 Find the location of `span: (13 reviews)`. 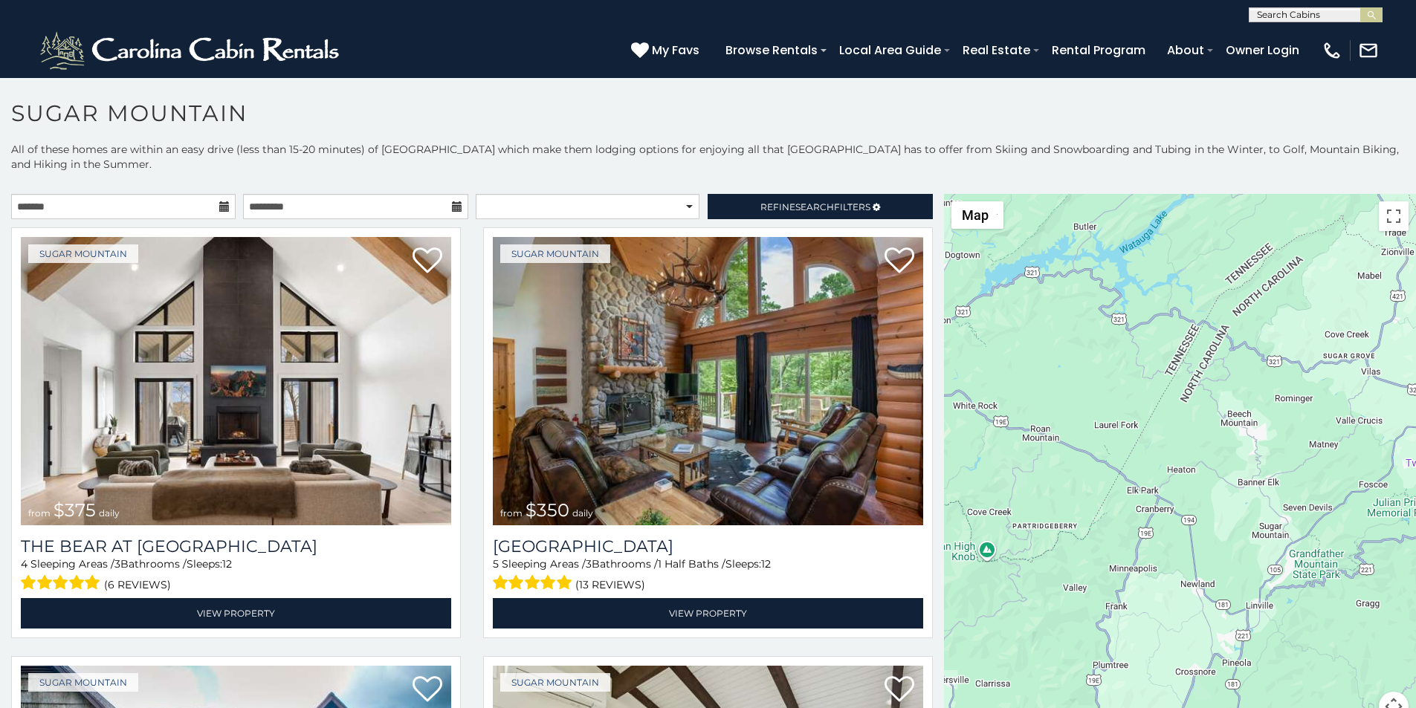

span: (13 reviews) is located at coordinates (610, 585).